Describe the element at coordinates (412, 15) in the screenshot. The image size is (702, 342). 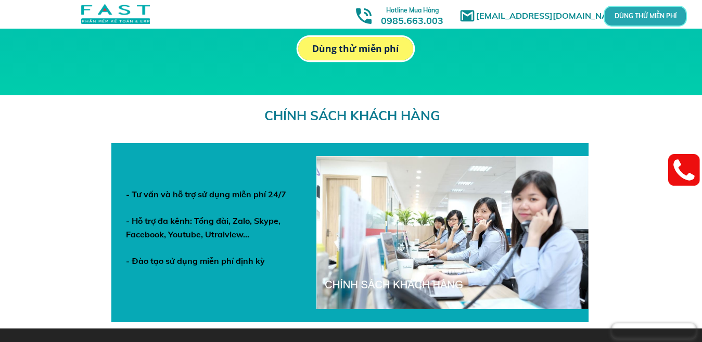
I see `h3: 0985.663.003` at that location.